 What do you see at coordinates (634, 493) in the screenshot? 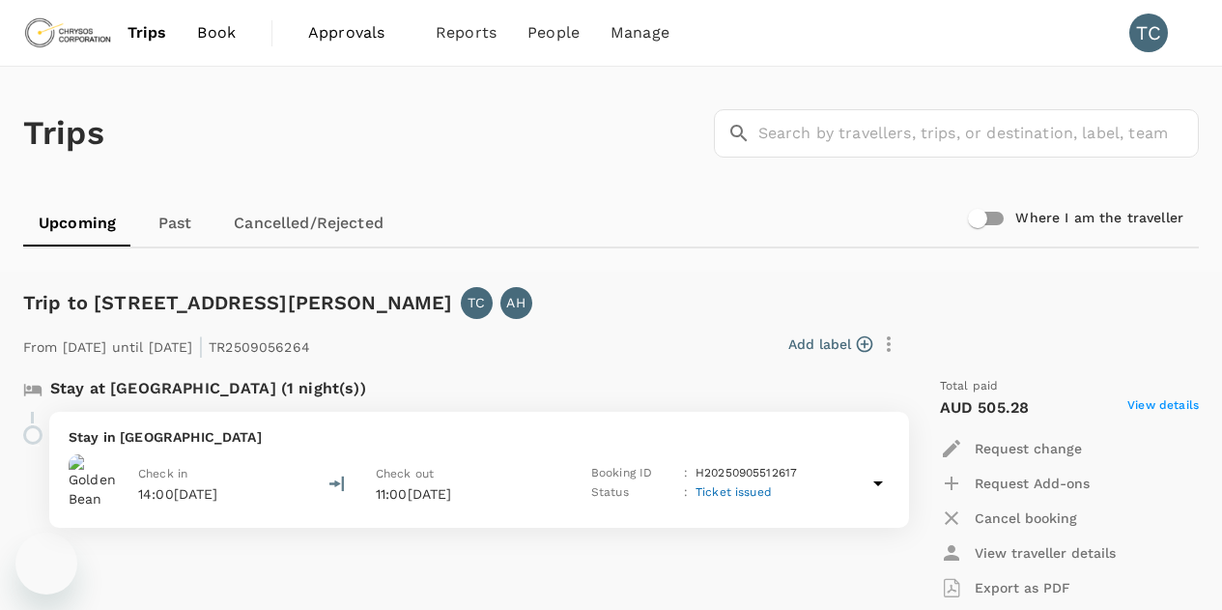
I see `p: Status` at bounding box center [634, 493].